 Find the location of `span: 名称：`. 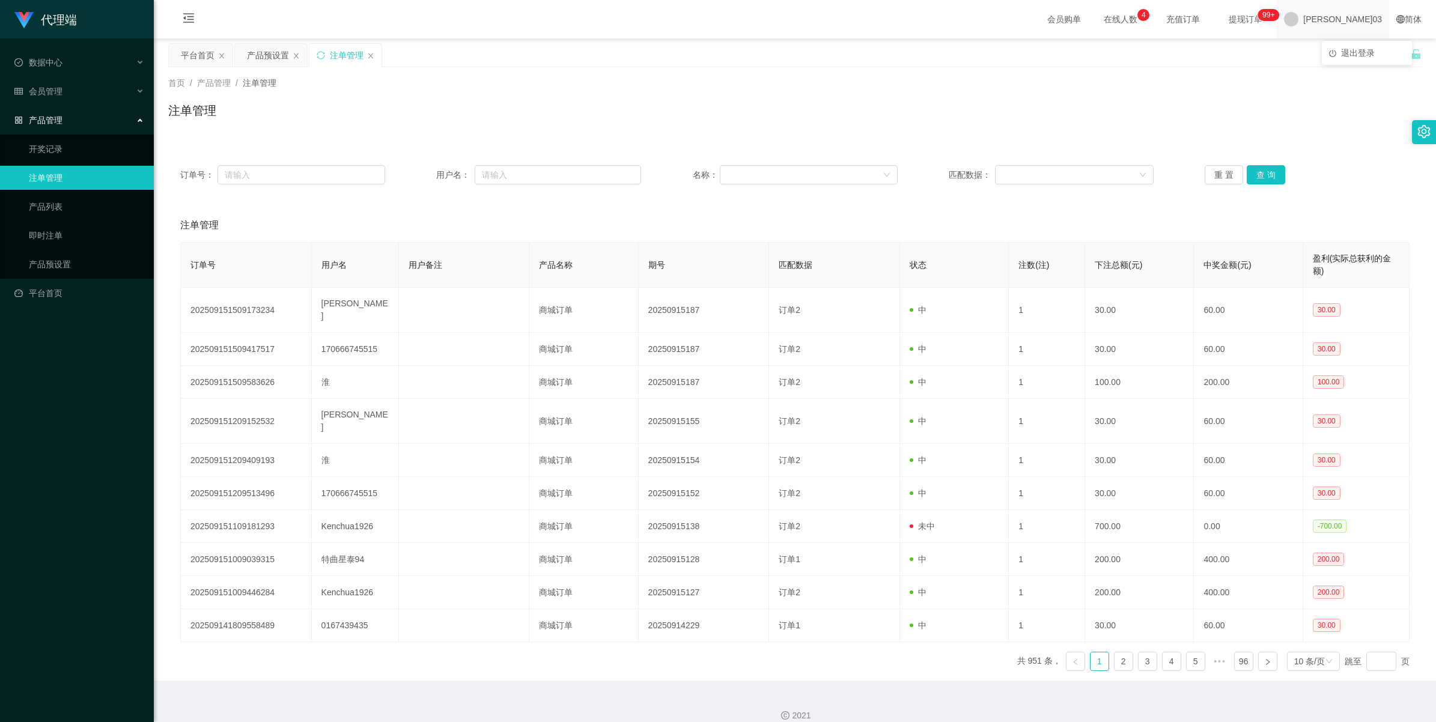

span: 名称： is located at coordinates (706, 175).